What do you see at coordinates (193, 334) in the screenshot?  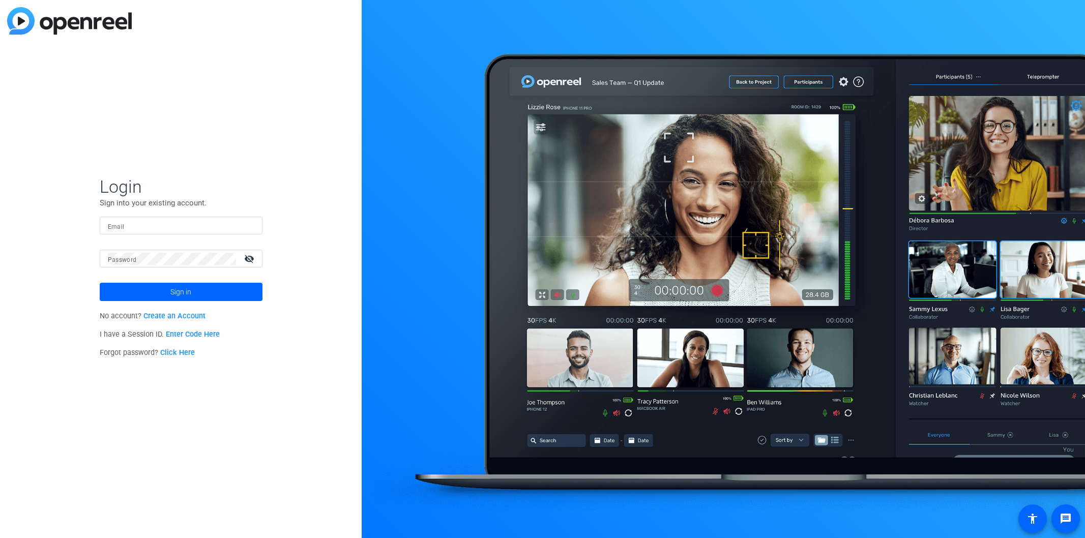 I see `a: Enter Code Here` at bounding box center [193, 334].